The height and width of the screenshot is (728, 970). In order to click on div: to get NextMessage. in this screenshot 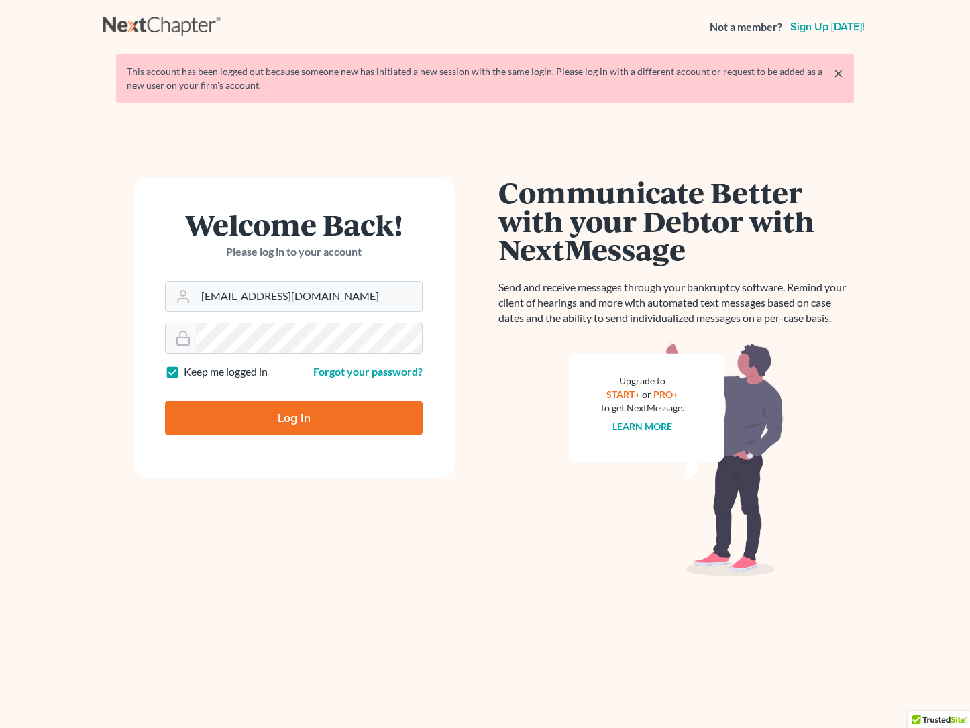, I will do `click(643, 408)`.